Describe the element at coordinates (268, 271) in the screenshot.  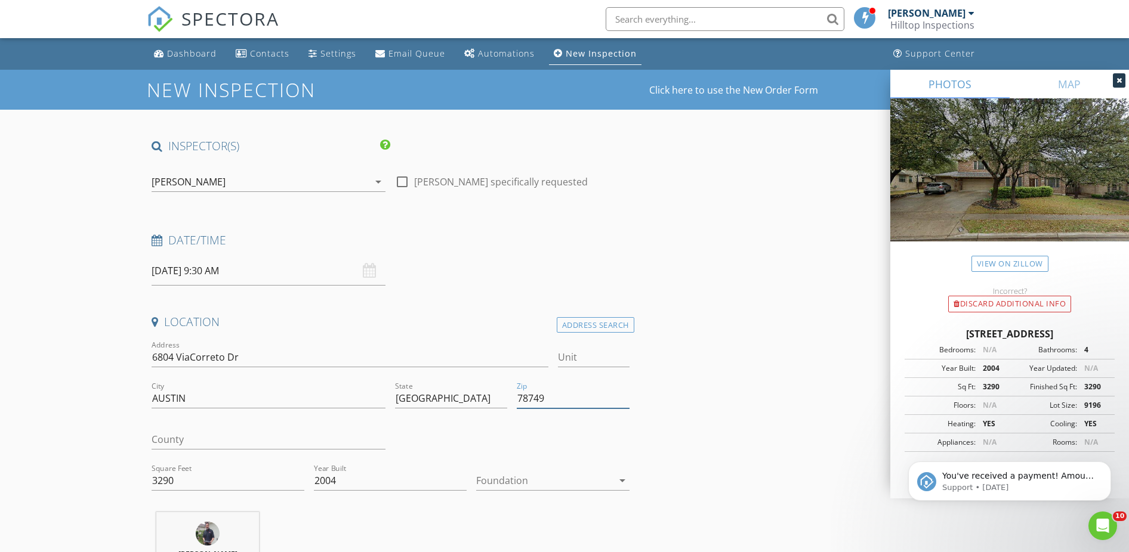
I see `input: Select date` at that location.